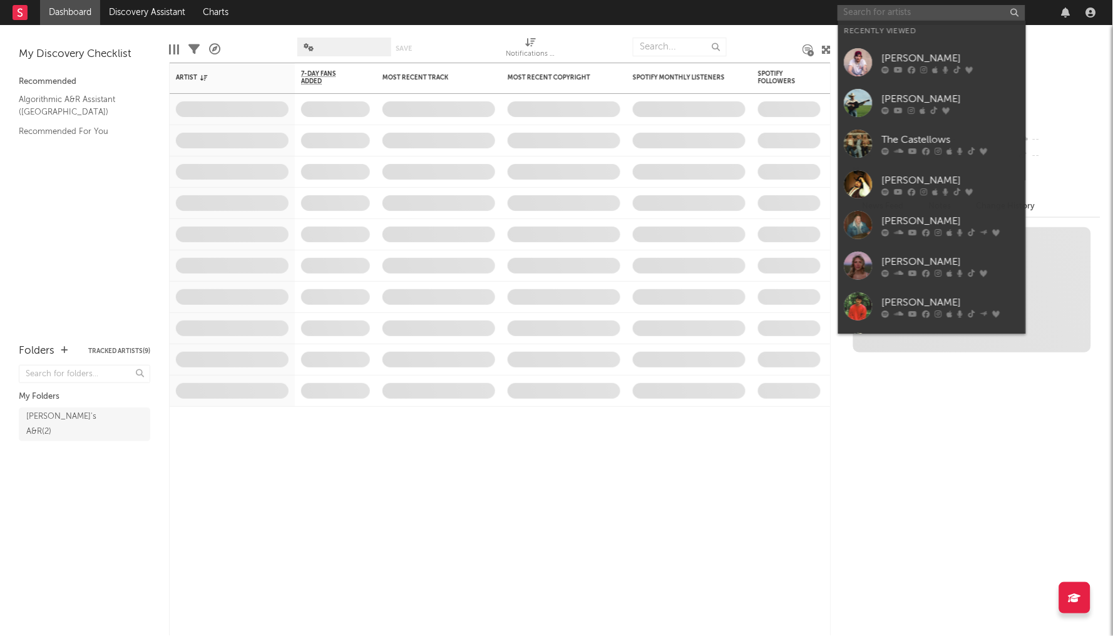 Image resolution: width=1113 pixels, height=636 pixels. What do you see at coordinates (680, 78) in the screenshot?
I see `div: Spotify Monthly Listeners` at bounding box center [680, 78].